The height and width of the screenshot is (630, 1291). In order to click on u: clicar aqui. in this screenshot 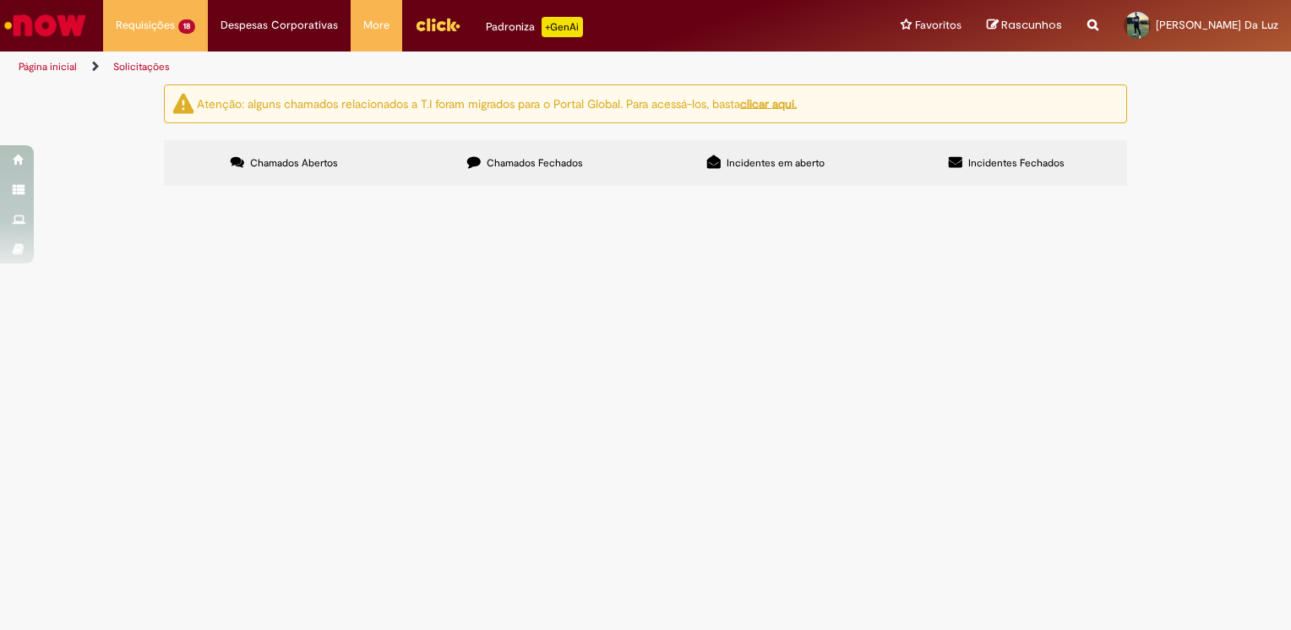, I will do `click(768, 103)`.